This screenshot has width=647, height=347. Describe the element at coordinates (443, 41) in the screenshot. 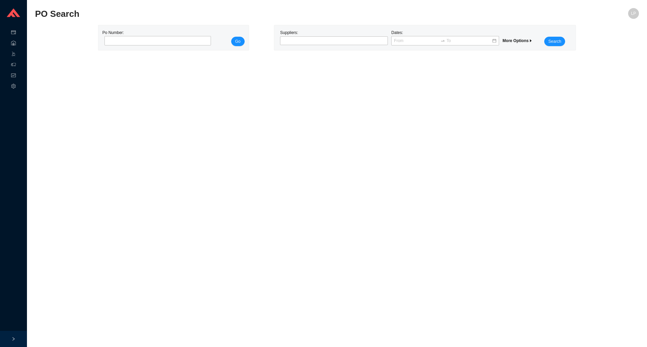

I see `span: swap-right` at that location.